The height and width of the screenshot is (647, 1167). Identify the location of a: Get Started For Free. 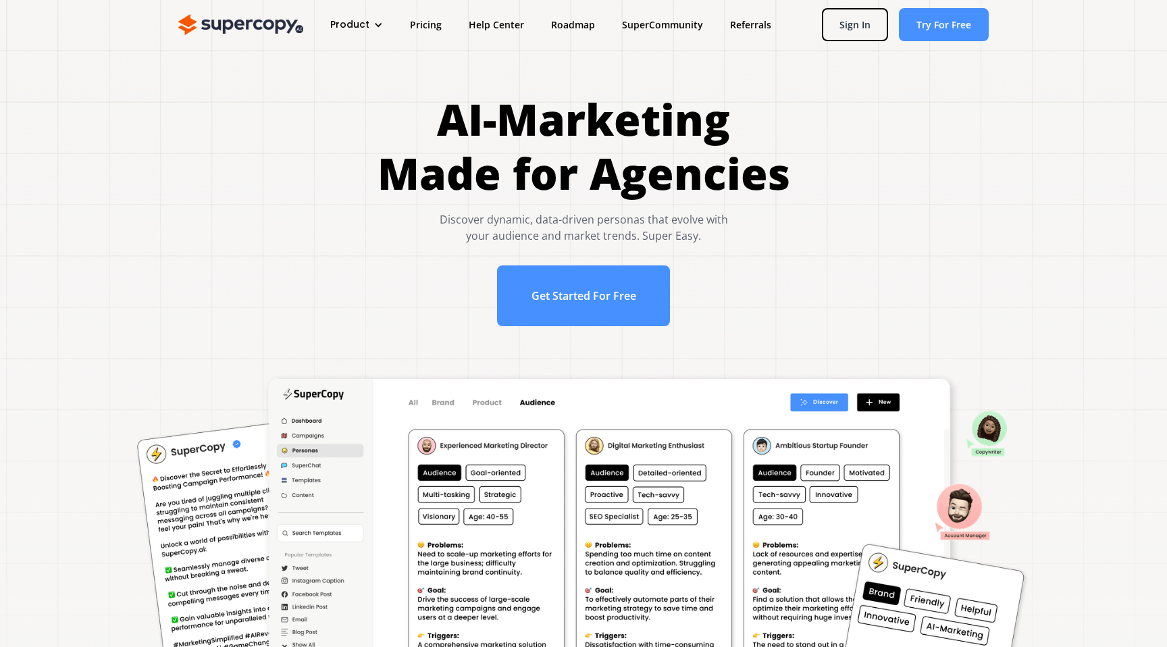
(583, 296).